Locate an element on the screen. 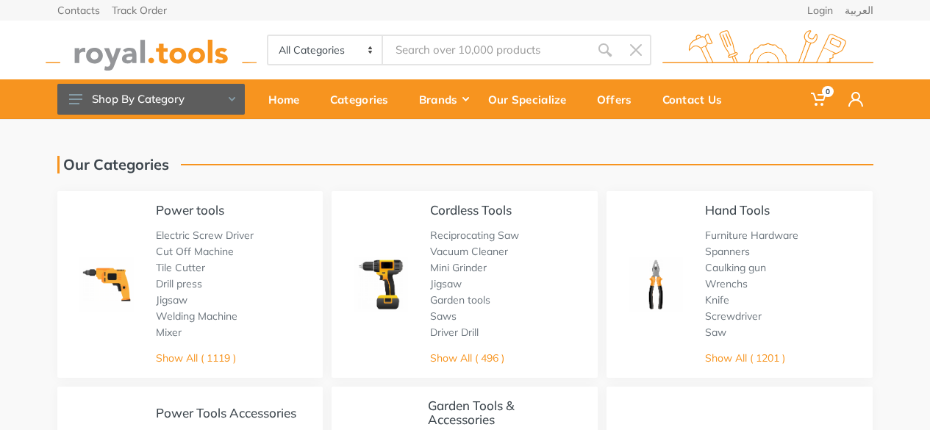  div: Brands is located at coordinates (443, 99).